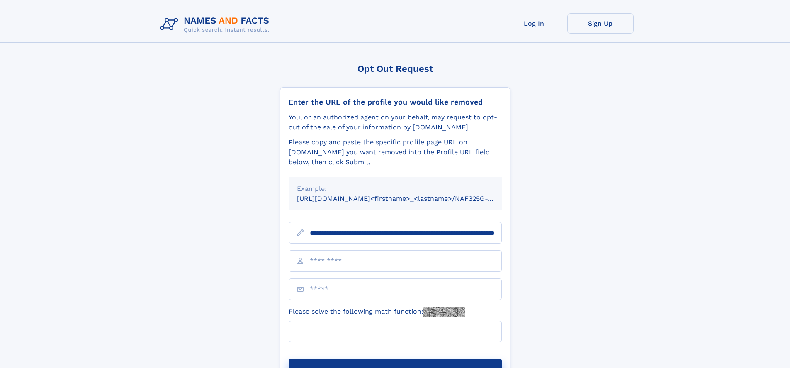 The width and height of the screenshot is (790, 368). Describe the element at coordinates (395, 189) in the screenshot. I see `div: Example:` at that location.